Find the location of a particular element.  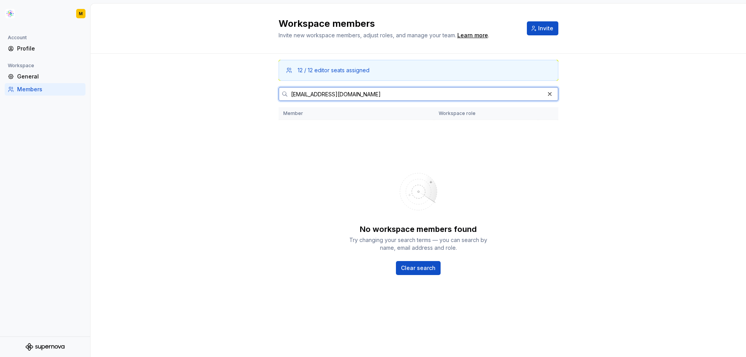

div: No workspace members found is located at coordinates (418, 229).